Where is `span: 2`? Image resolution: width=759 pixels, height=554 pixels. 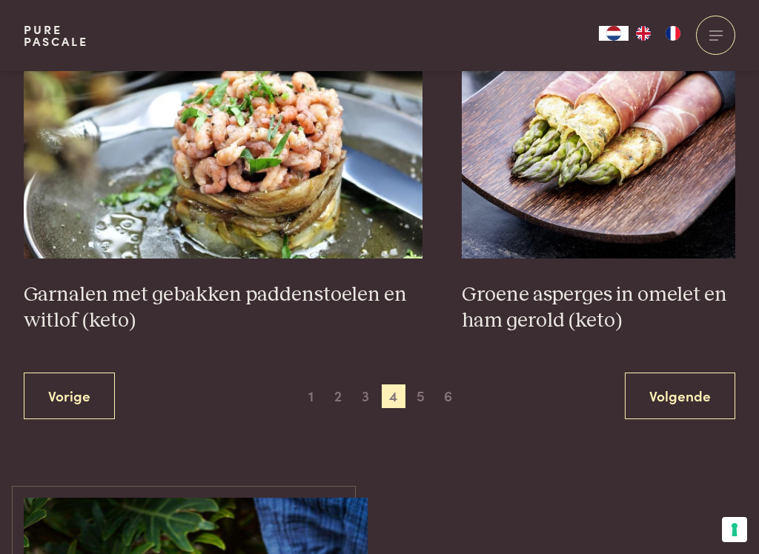 span: 2 is located at coordinates (338, 396).